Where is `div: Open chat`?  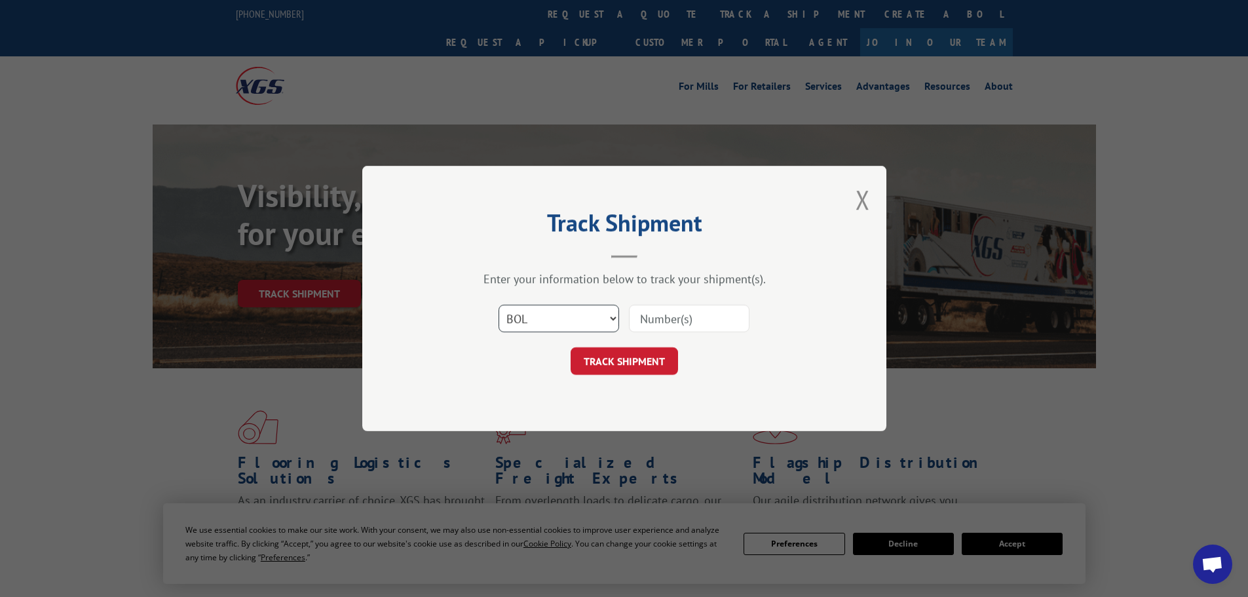 div: Open chat is located at coordinates (1213, 564).